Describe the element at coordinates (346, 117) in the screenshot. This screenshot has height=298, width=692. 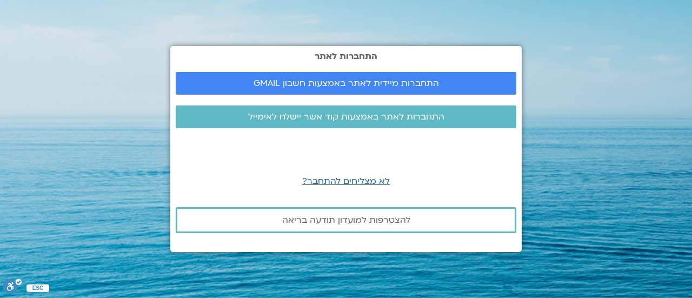
I see `span: התחברות לאתר באמצעות קוד אשר יישלח לאימייל` at that location.